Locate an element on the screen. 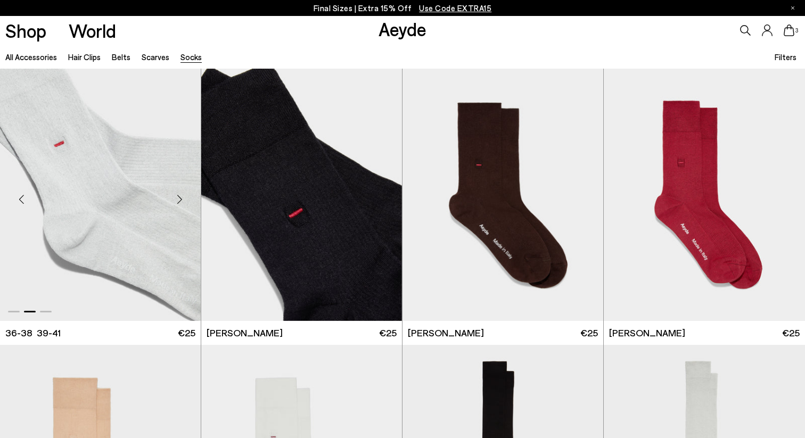  a: Hair Clips is located at coordinates (84, 57).